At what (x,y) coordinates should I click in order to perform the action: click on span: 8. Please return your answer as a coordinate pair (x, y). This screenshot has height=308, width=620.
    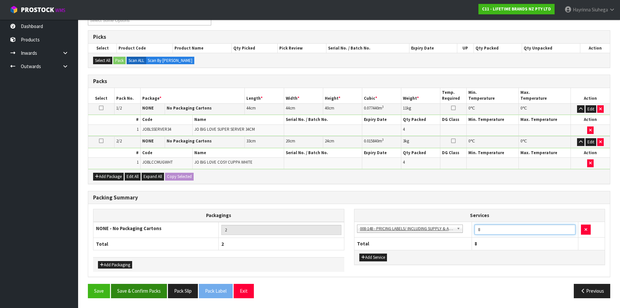
    Looking at the image, I should click on (476, 243).